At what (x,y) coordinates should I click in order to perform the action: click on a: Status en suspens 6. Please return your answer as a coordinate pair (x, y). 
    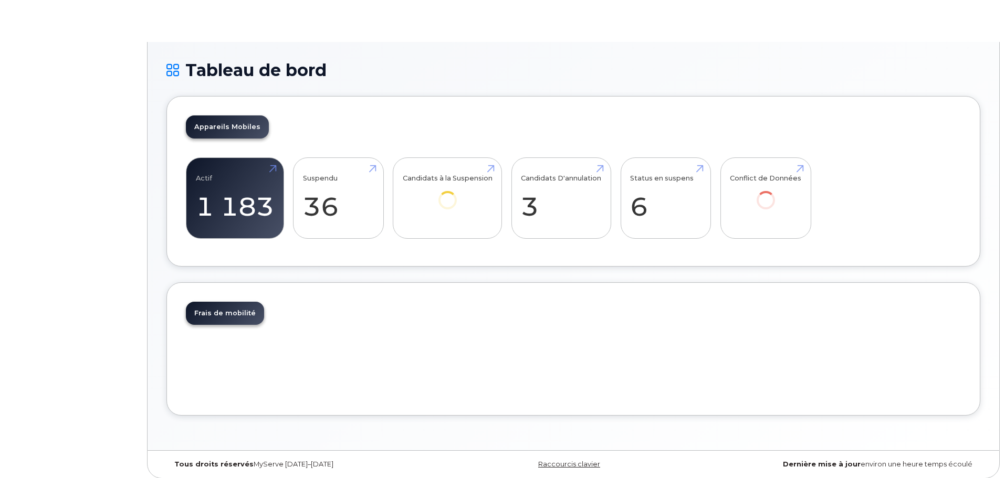
    Looking at the image, I should click on (665, 199).